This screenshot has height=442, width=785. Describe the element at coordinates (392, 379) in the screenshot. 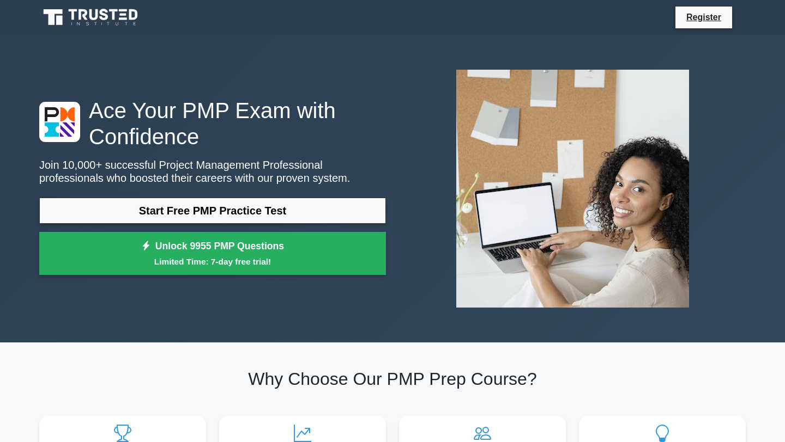

I see `h2: Why Choose Our PMP Prep Course?` at that location.